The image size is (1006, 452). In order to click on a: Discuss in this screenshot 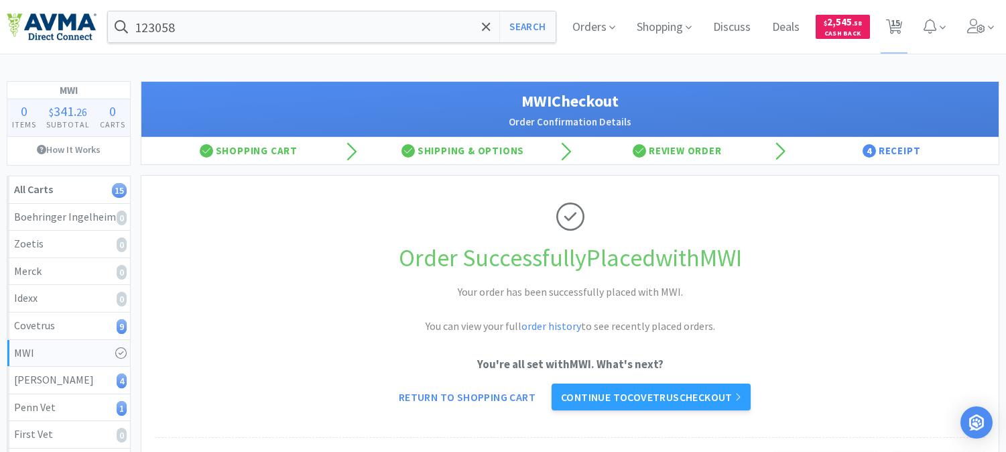, I will do `click(732, 27)`.